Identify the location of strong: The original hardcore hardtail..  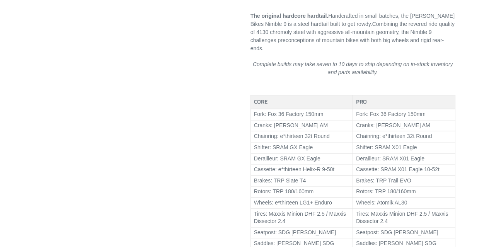
(289, 16).